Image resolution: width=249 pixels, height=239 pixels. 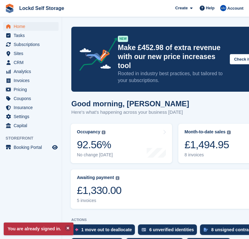 I want to click on a: Preview store, so click(x=55, y=147).